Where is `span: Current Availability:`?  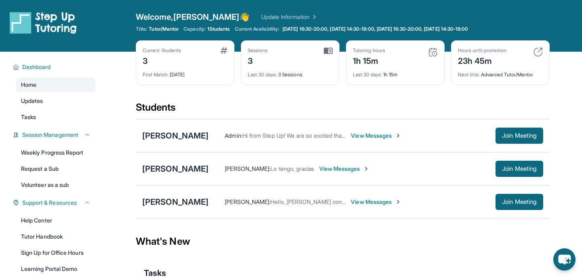 span: Current Availability: is located at coordinates (257, 29).